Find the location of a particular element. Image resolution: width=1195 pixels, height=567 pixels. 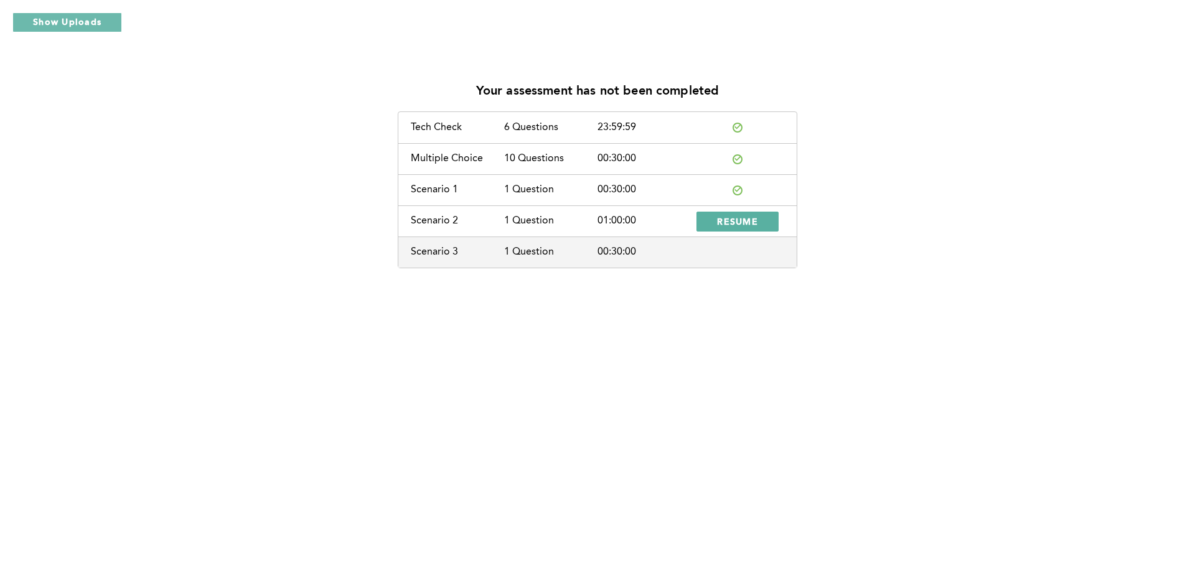

div: Tech Check is located at coordinates (457, 128).